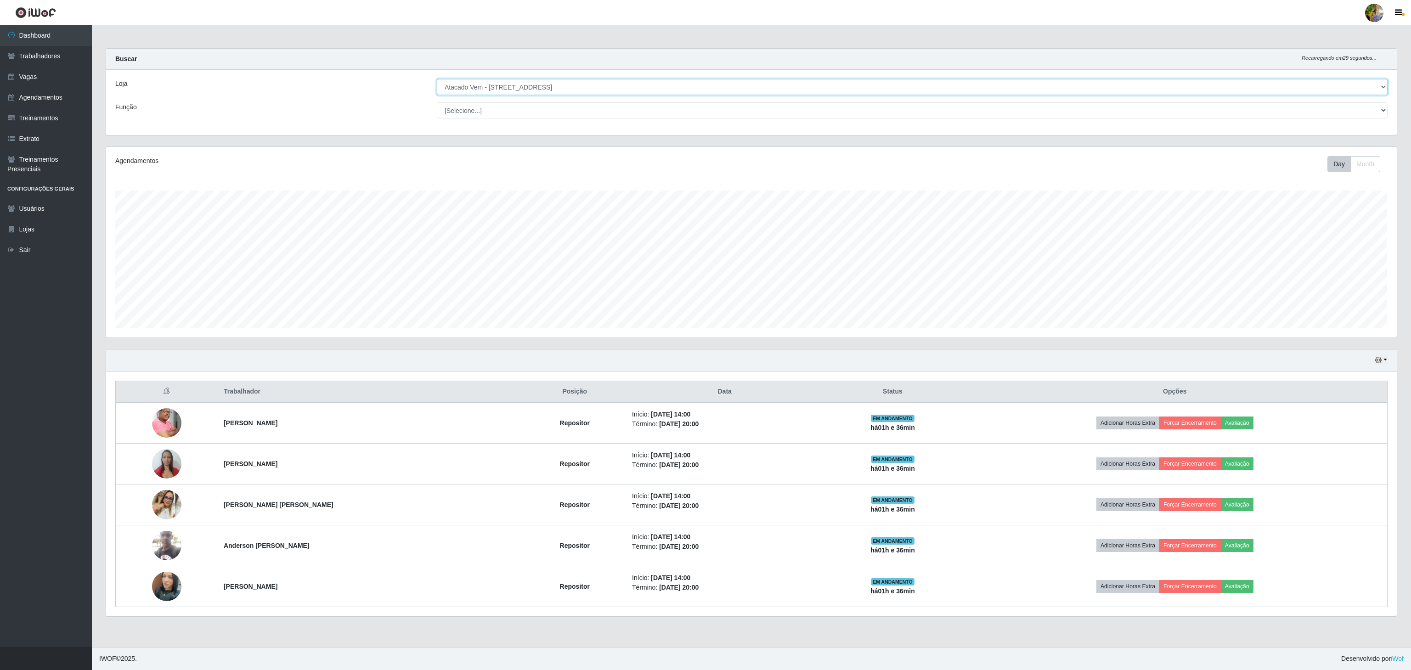  What do you see at coordinates (1354, 164) in the screenshot?
I see `div: First group` at bounding box center [1354, 164].